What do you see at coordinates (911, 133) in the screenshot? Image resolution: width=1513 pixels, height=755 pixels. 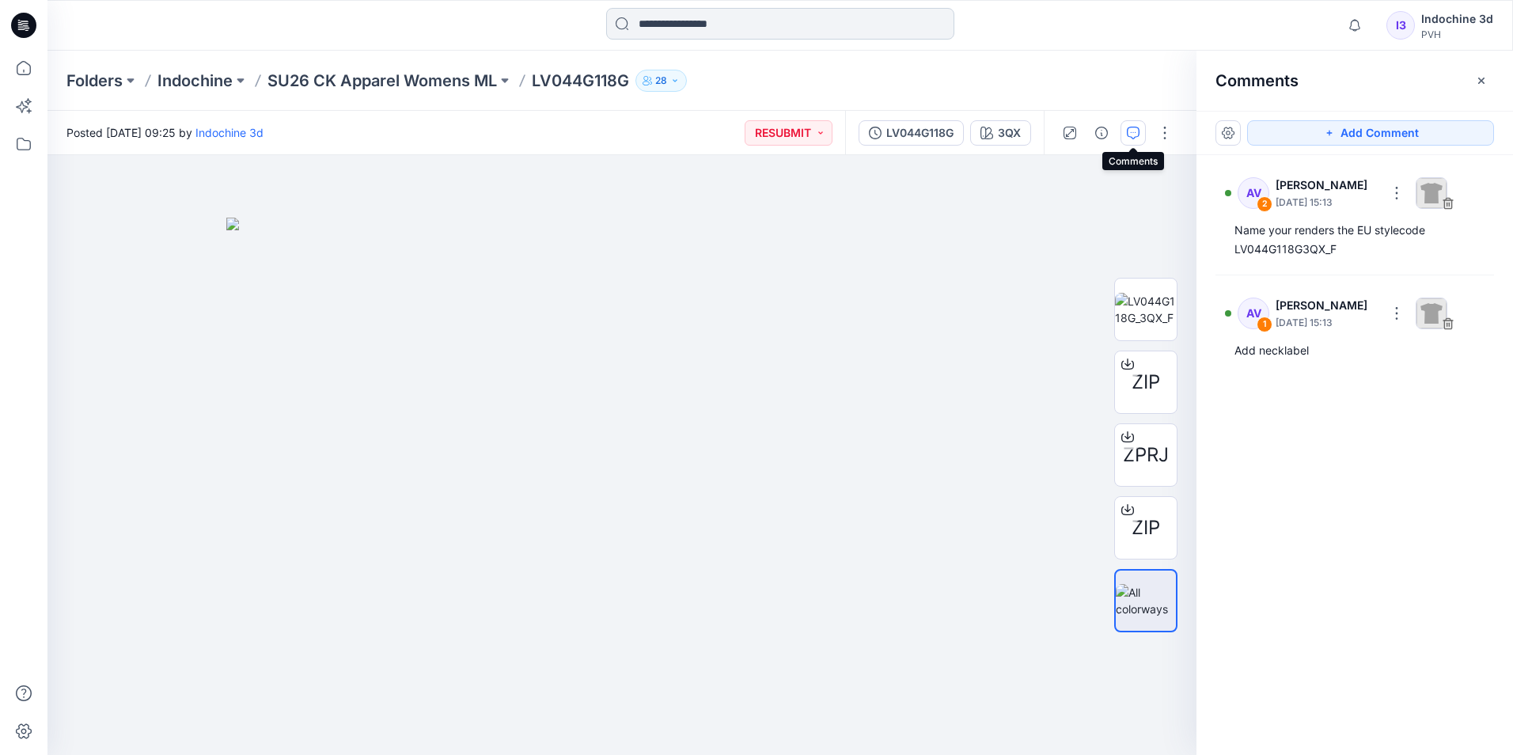 I see `button: LV044G118G` at bounding box center [911, 133].